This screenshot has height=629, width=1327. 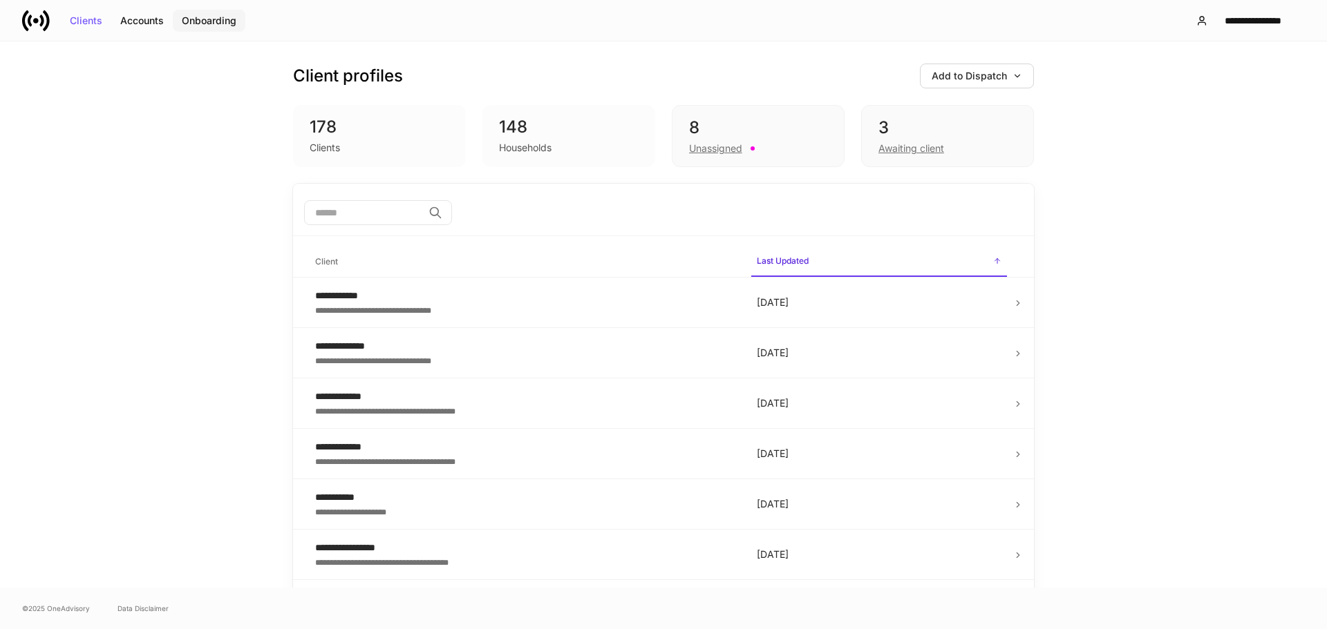 What do you see at coordinates (715, 149) in the screenshot?
I see `div: Unassigned` at bounding box center [715, 149].